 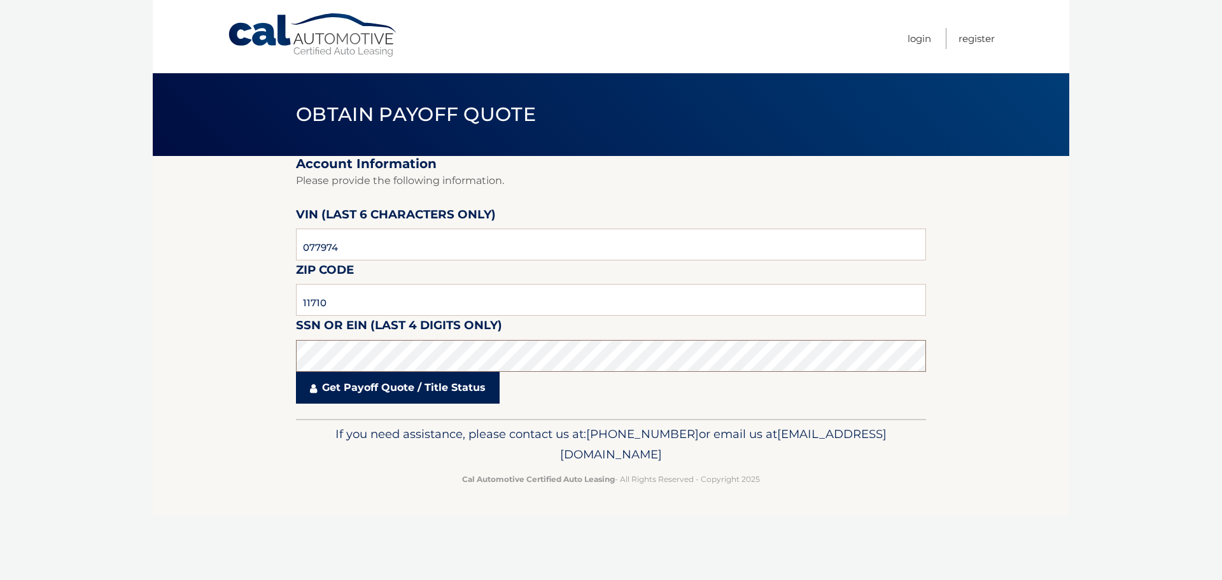 I want to click on a: Register, so click(x=977, y=38).